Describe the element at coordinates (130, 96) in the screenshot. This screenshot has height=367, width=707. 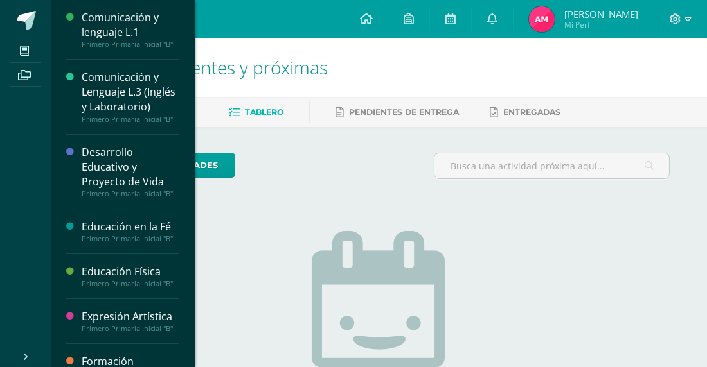
I see `a: Comunicación y Lenguaje L.3 (Inglés y Laboratorio)Primero Primaria Inicial "B"` at that location.